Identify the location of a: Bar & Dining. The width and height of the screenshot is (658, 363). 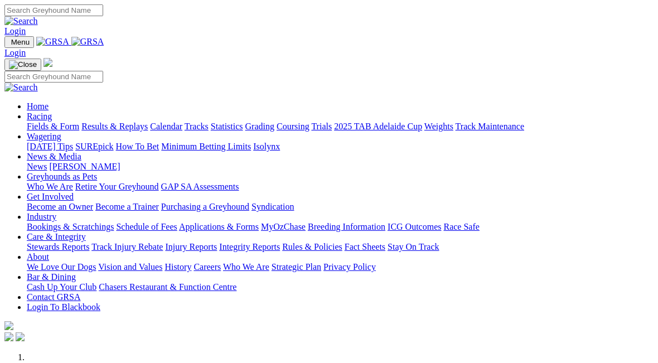
(51, 276).